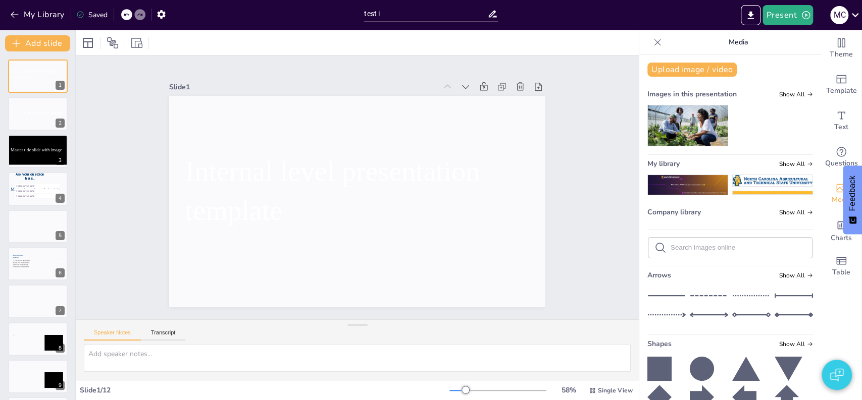 The height and width of the screenshot is (400, 862). I want to click on input: Search images online, so click(738, 247).